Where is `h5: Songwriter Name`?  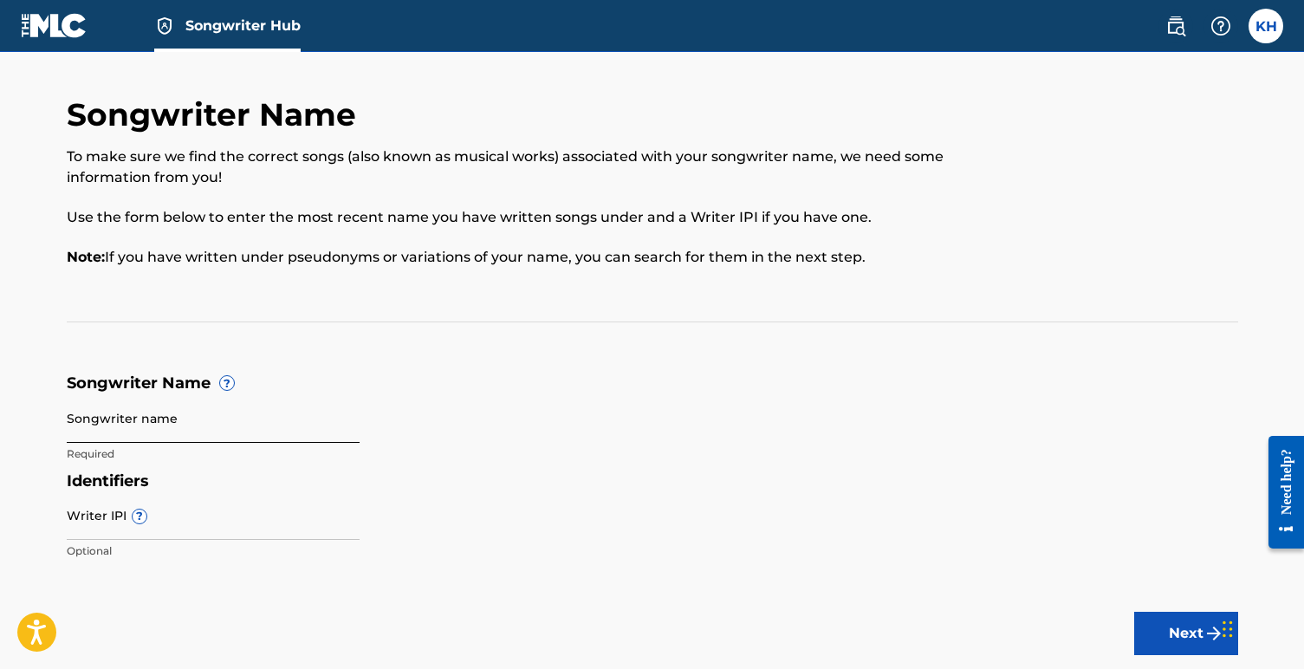 h5: Songwriter Name is located at coordinates (653, 383).